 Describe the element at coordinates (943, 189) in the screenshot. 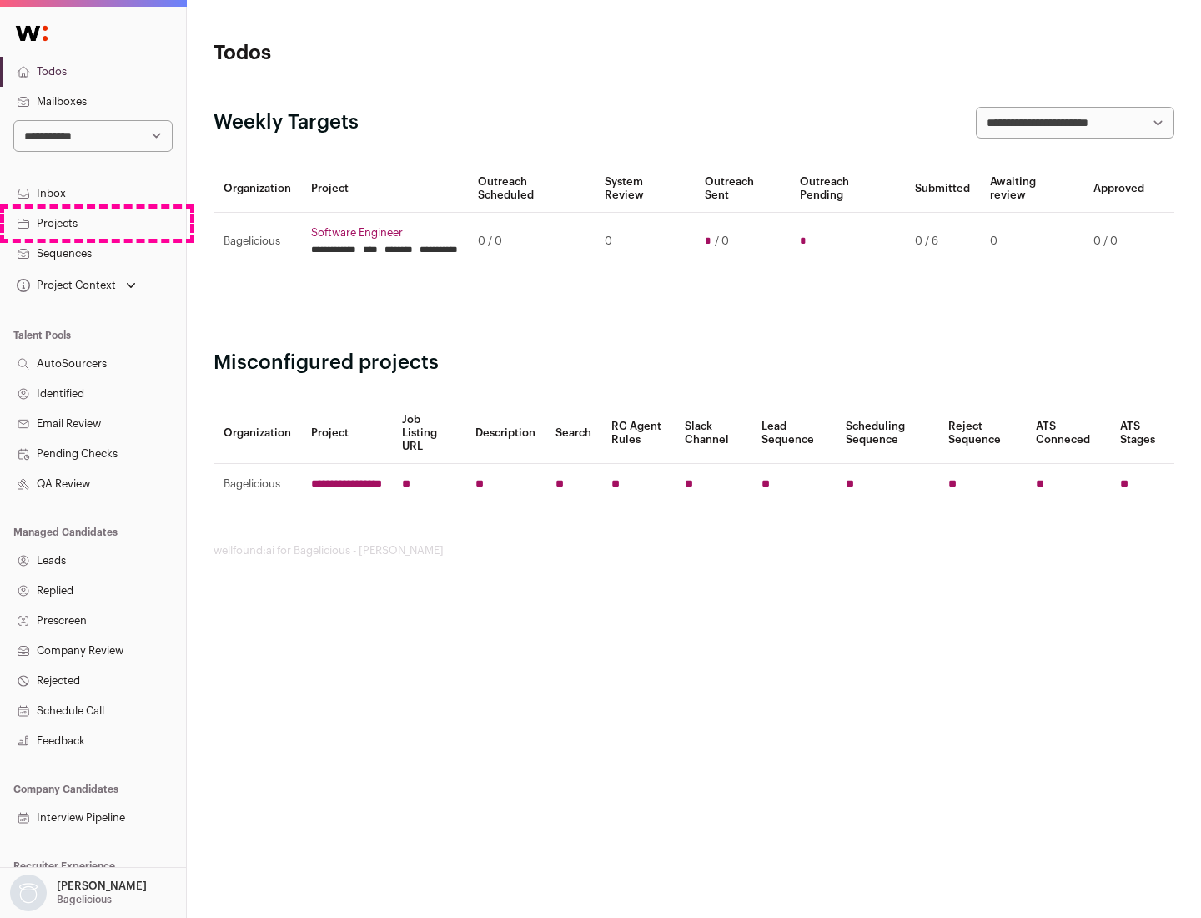

I see `th: Submitted` at that location.